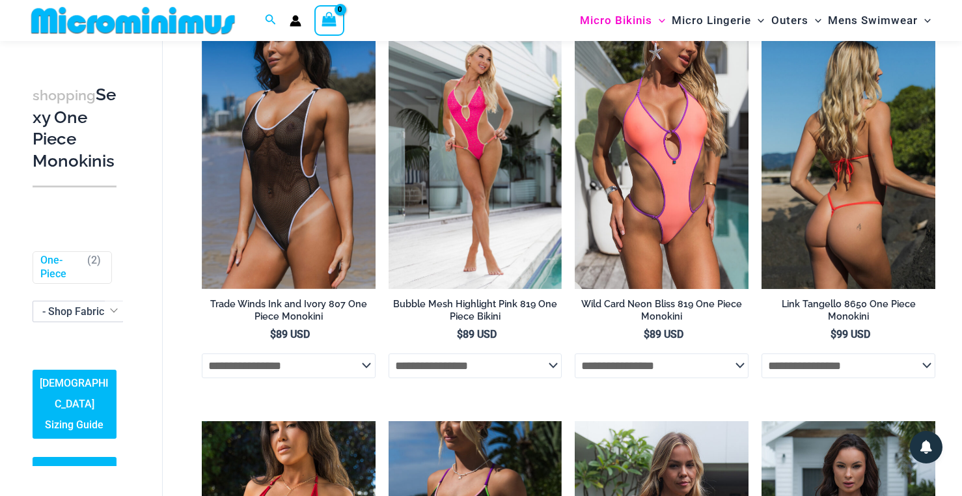 The image size is (962, 496). Describe the element at coordinates (711, 20) in the screenshot. I see `span: Micro Lingerie` at that location.